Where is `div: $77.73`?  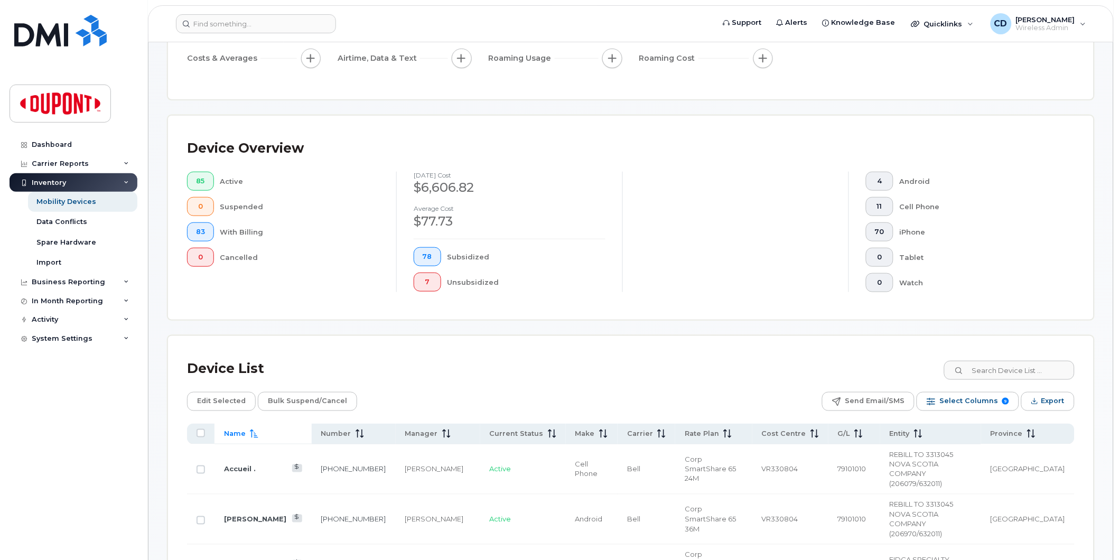 div: $77.73 is located at coordinates (509, 221).